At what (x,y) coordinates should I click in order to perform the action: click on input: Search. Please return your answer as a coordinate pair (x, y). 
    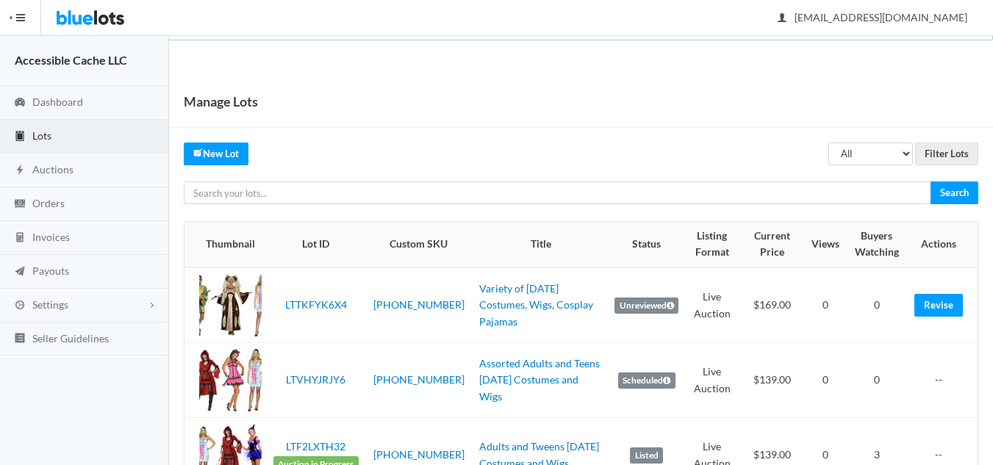
    Looking at the image, I should click on (954, 193).